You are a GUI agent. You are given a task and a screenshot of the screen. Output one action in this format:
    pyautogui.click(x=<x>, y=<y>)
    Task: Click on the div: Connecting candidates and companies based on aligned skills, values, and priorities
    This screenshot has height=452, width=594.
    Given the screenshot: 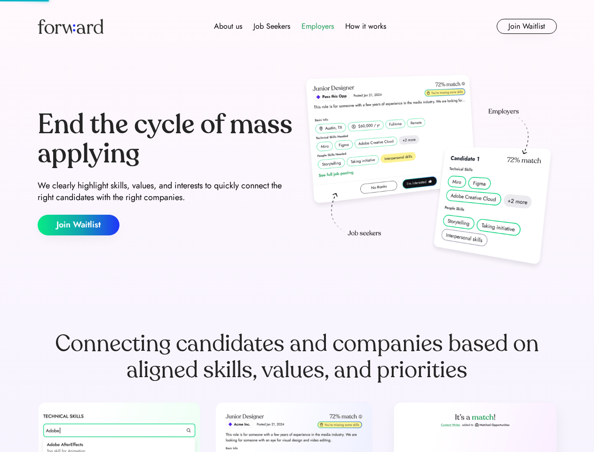 What is the action you would take?
    pyautogui.click(x=297, y=357)
    